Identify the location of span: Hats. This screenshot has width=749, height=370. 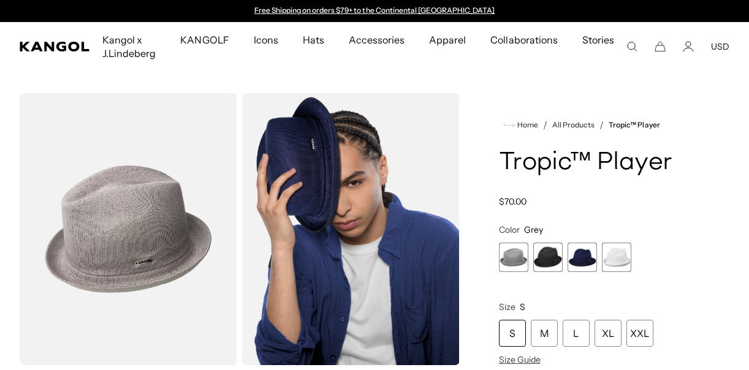
(313, 40).